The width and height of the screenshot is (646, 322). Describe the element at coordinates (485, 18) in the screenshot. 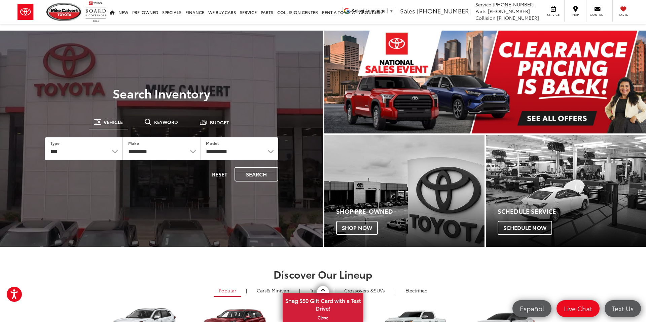

I see `span: Collision` at that location.